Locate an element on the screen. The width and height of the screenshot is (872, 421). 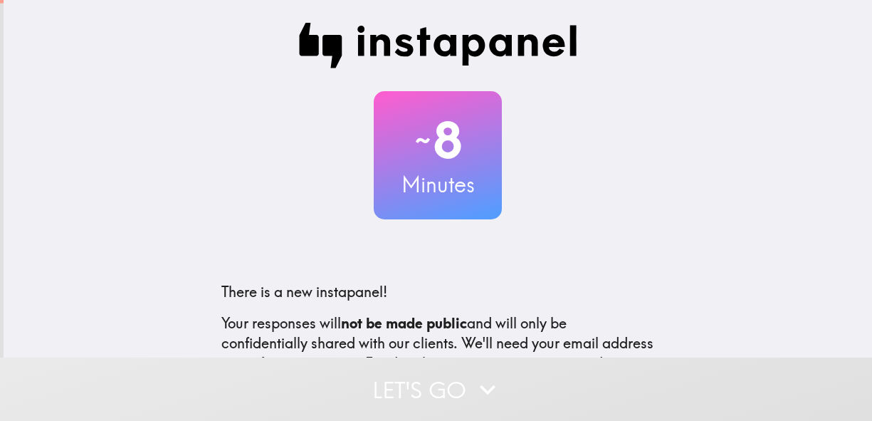
a: Terms is located at coordinates (623, 362).